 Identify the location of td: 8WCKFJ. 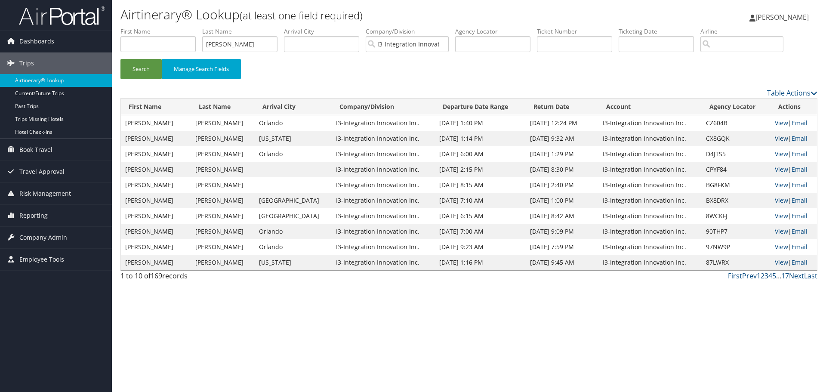
(736, 216).